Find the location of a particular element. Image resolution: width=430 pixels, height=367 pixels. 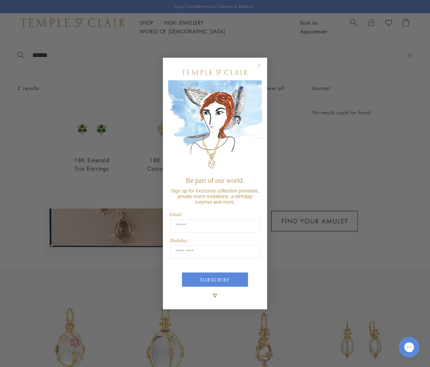

span: Sign up for exclusive collection previews, private event invitations, a birthday surprise and more. is located at coordinates (215, 196).